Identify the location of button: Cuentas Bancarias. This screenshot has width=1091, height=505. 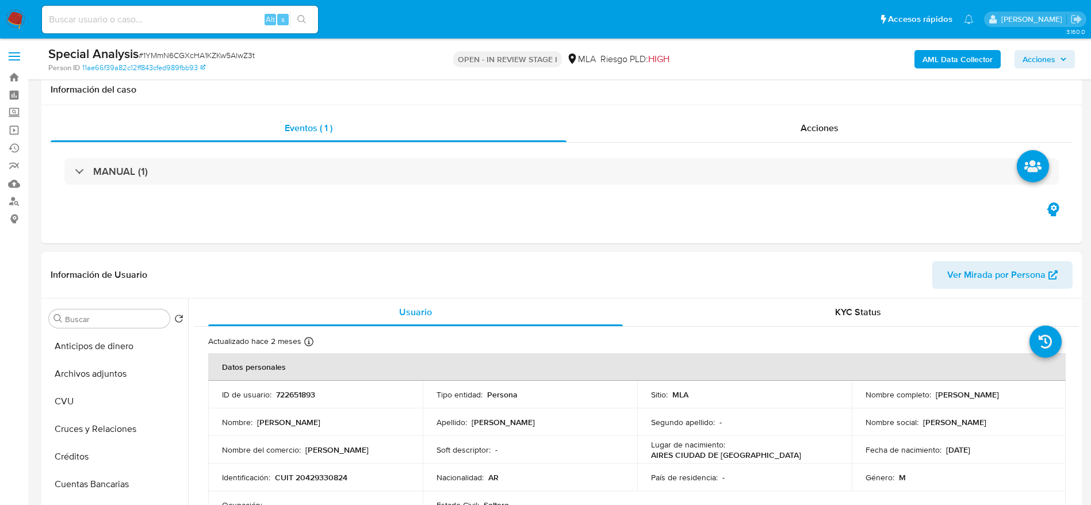
(116, 484).